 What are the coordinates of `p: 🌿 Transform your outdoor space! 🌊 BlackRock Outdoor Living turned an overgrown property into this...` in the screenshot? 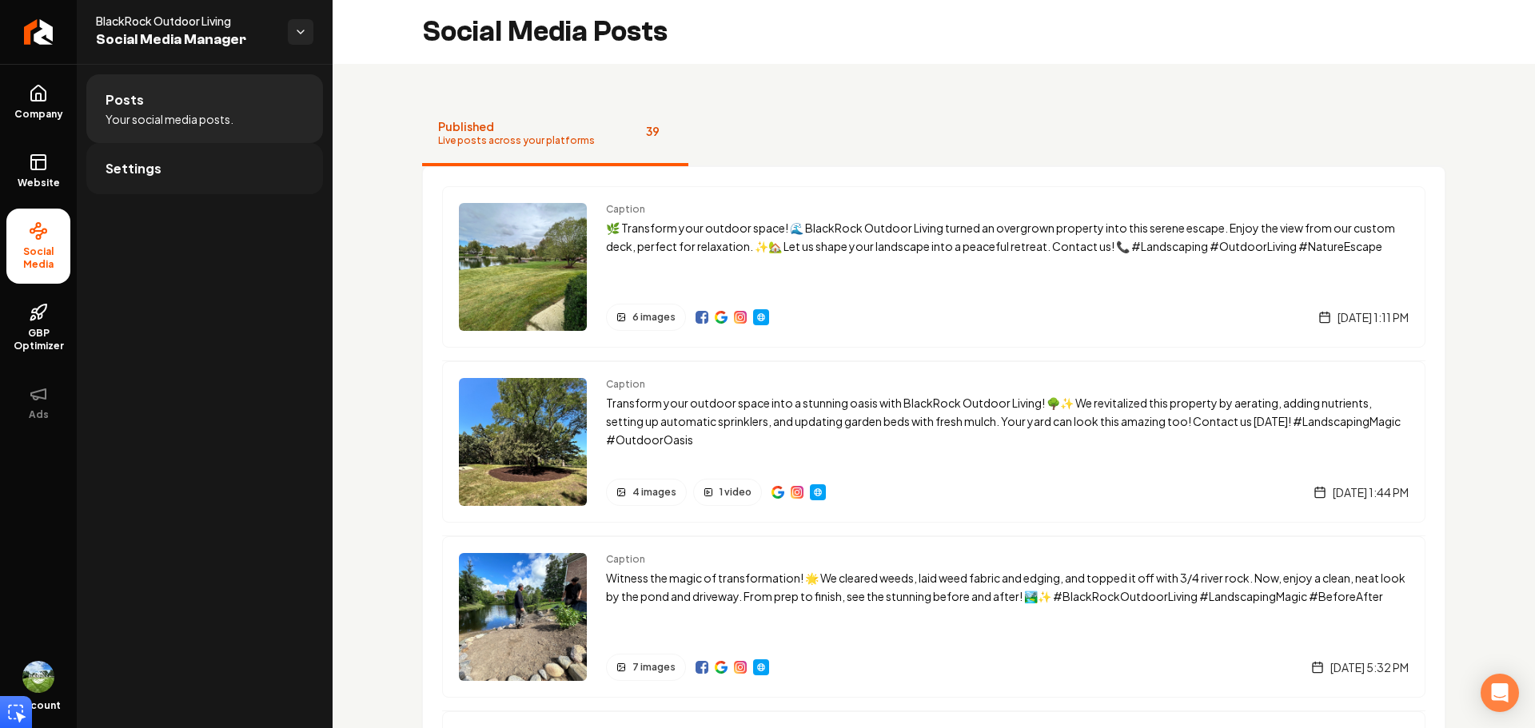 It's located at (1007, 237).